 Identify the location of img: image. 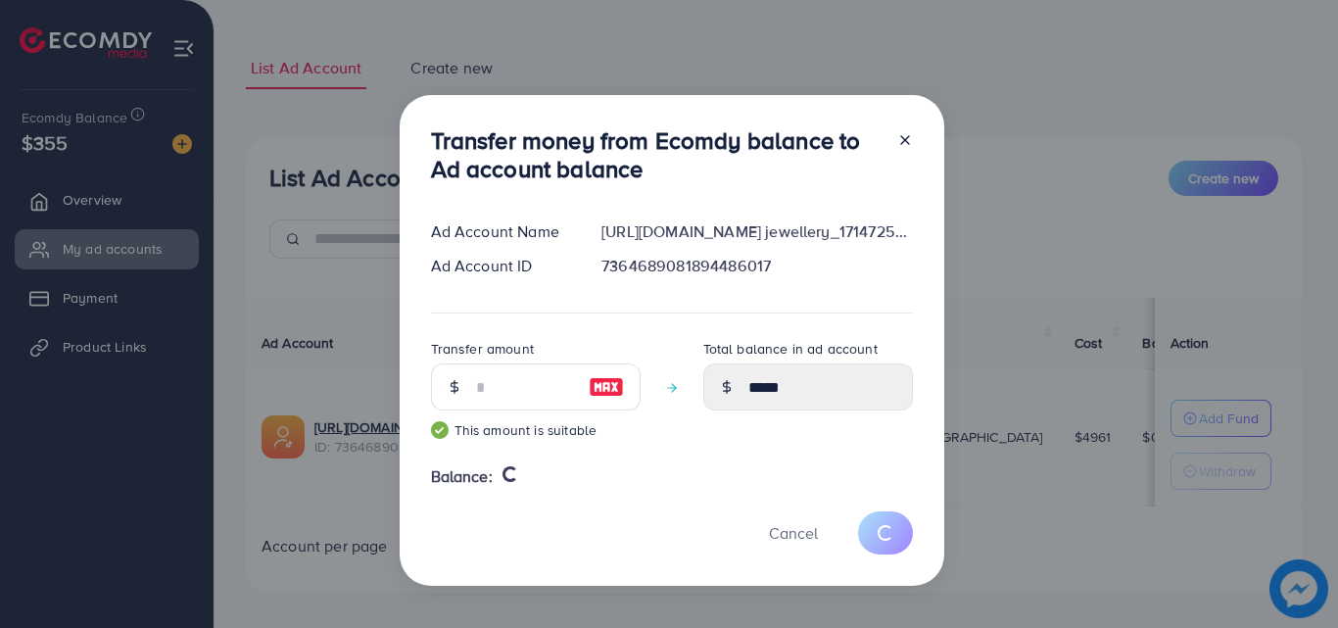
(606, 387).